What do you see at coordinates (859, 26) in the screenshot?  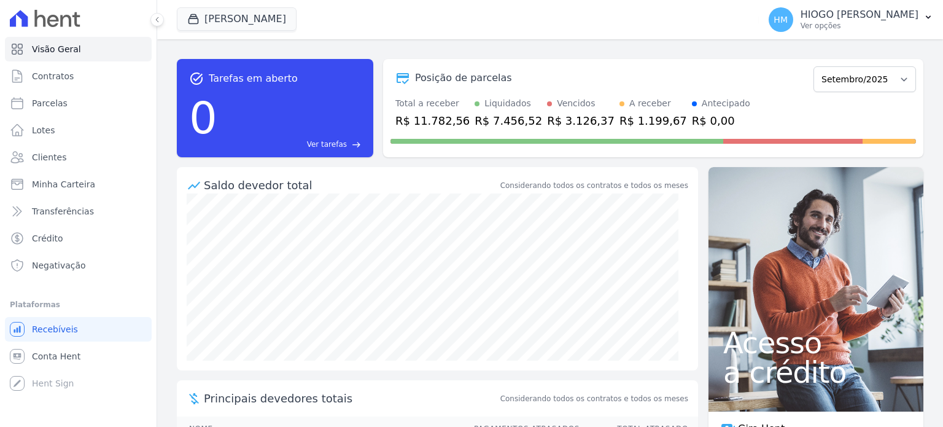 I see `p: Ver opções` at bounding box center [859, 26].